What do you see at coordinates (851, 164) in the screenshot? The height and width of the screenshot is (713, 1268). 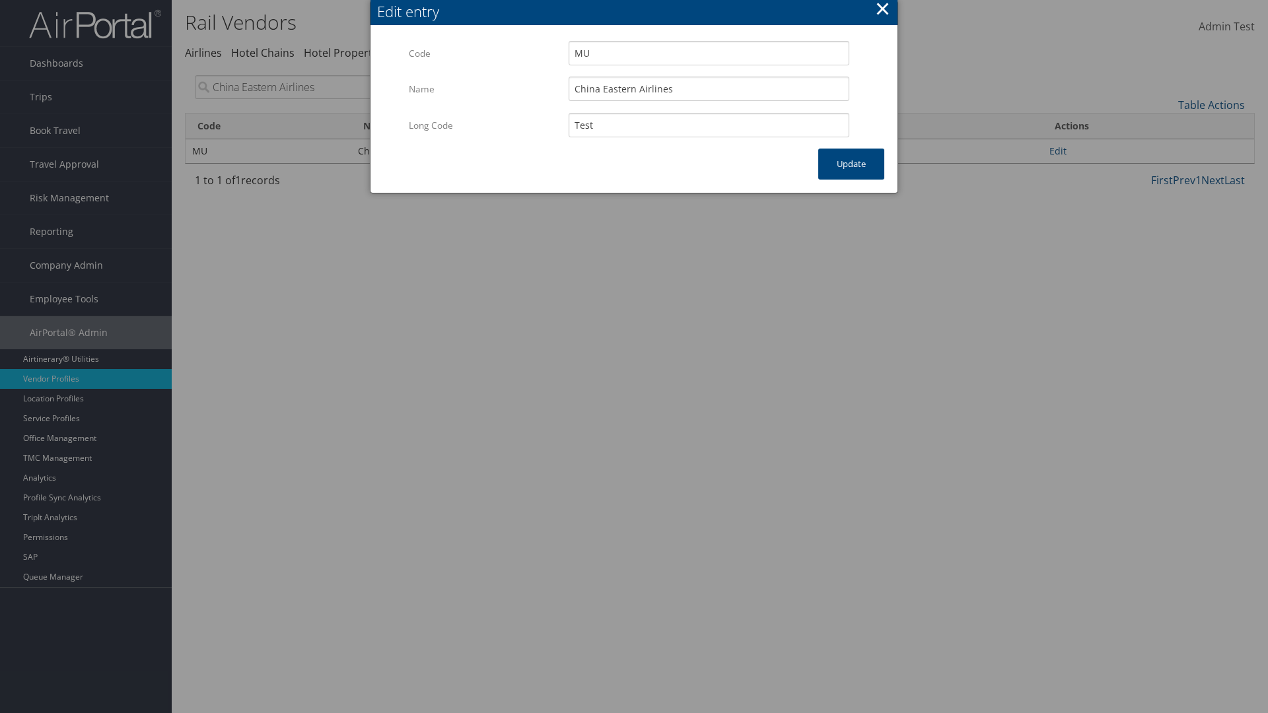 I see `button: Update` at bounding box center [851, 164].